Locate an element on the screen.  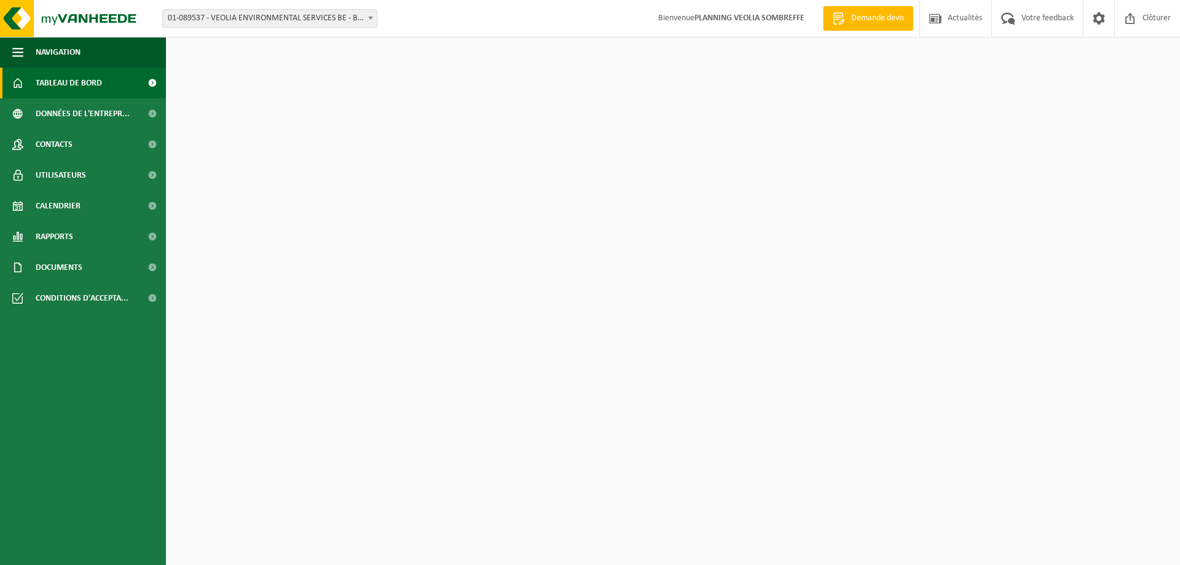
span: Données de l'entrepr... is located at coordinates (82, 114).